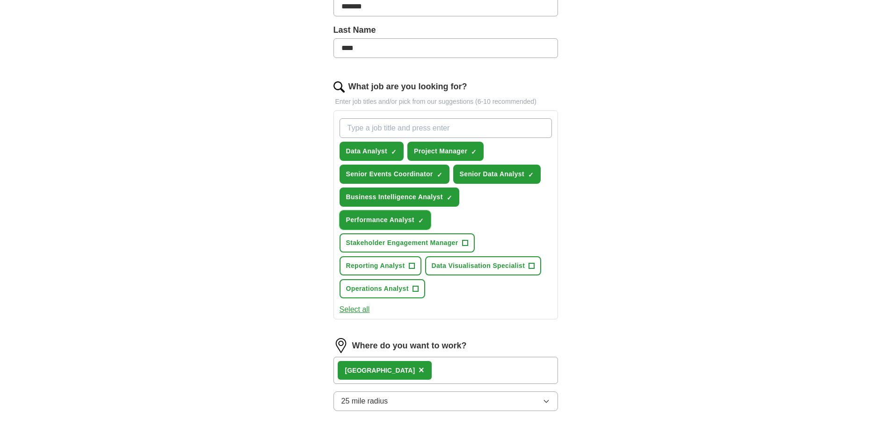 Image resolution: width=891 pixels, height=426 pixels. I want to click on span: Business Intelligence Analyst, so click(394, 197).